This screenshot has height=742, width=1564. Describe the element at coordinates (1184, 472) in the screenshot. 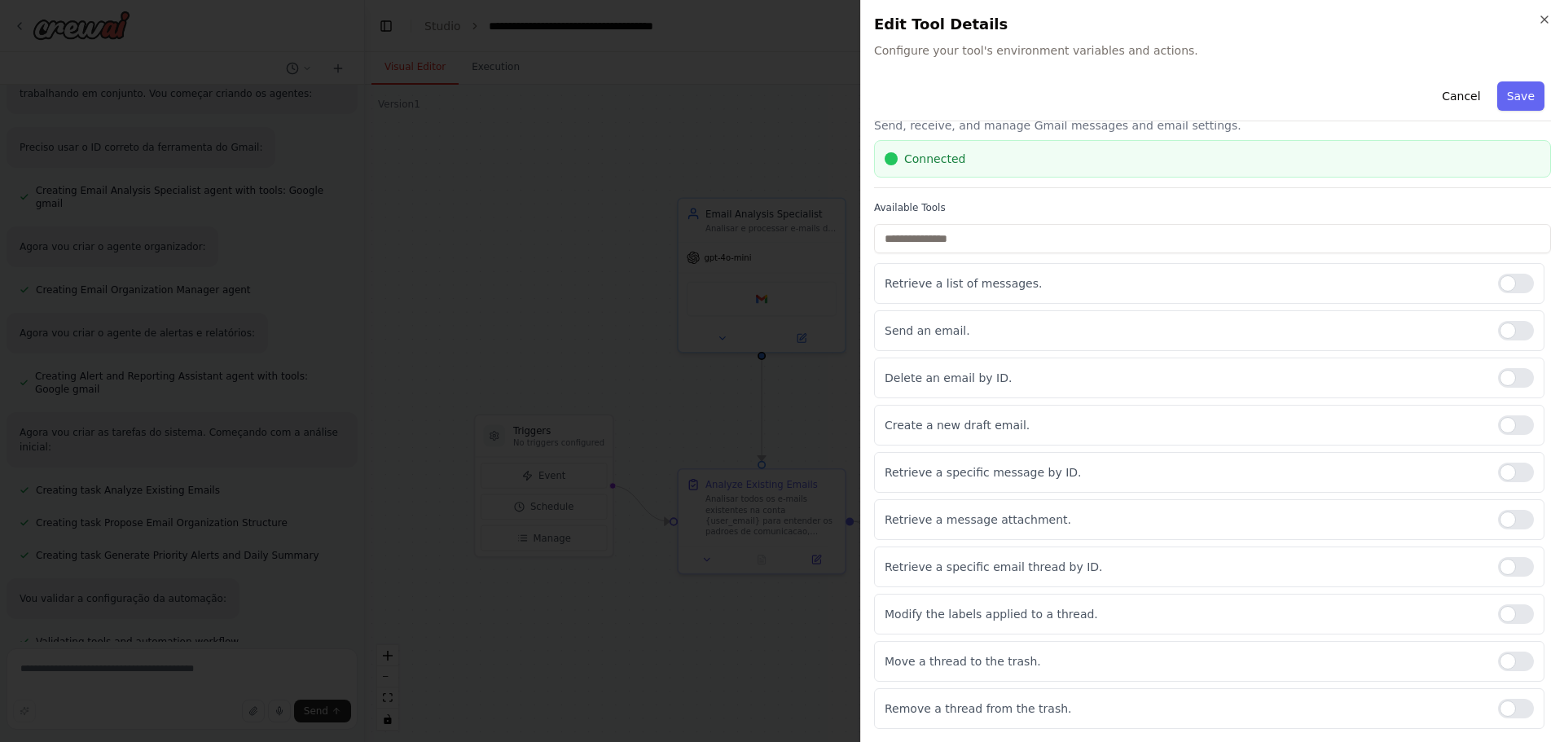

I see `p: Retrieve a specific message by ID.` at that location.